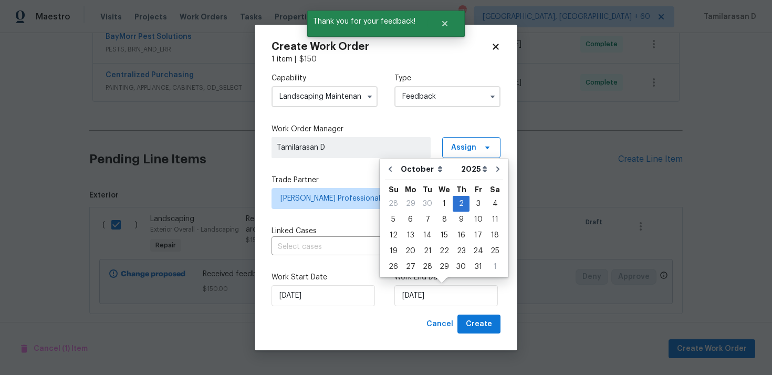 The height and width of the screenshot is (375, 772). Describe the element at coordinates (367, 22) in the screenshot. I see `span: Thank you for your feedback!` at that location.